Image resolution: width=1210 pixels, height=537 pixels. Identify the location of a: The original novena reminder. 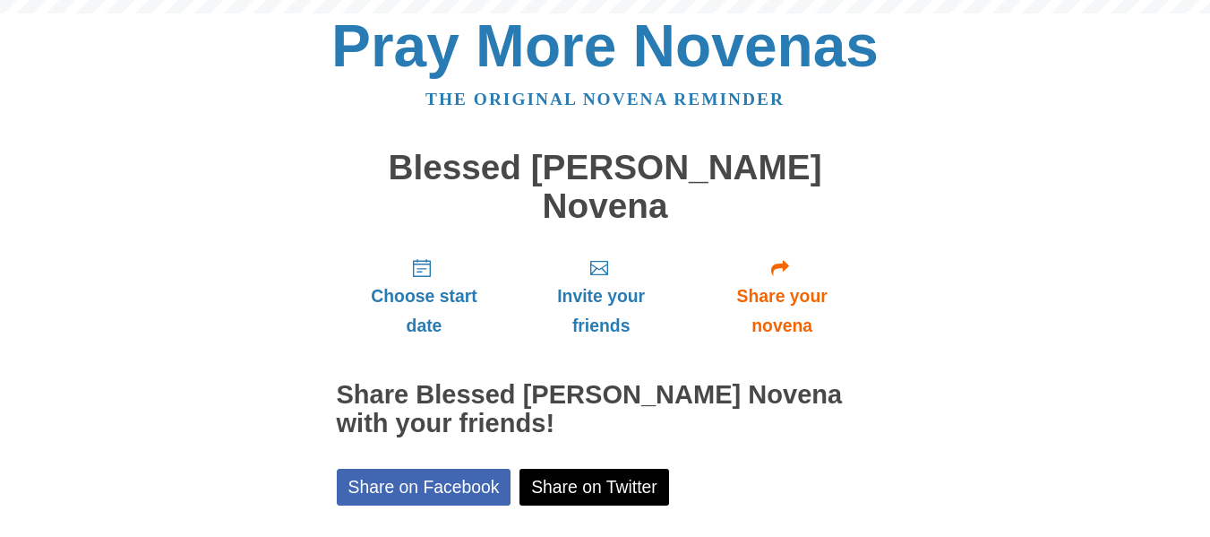
(605, 99).